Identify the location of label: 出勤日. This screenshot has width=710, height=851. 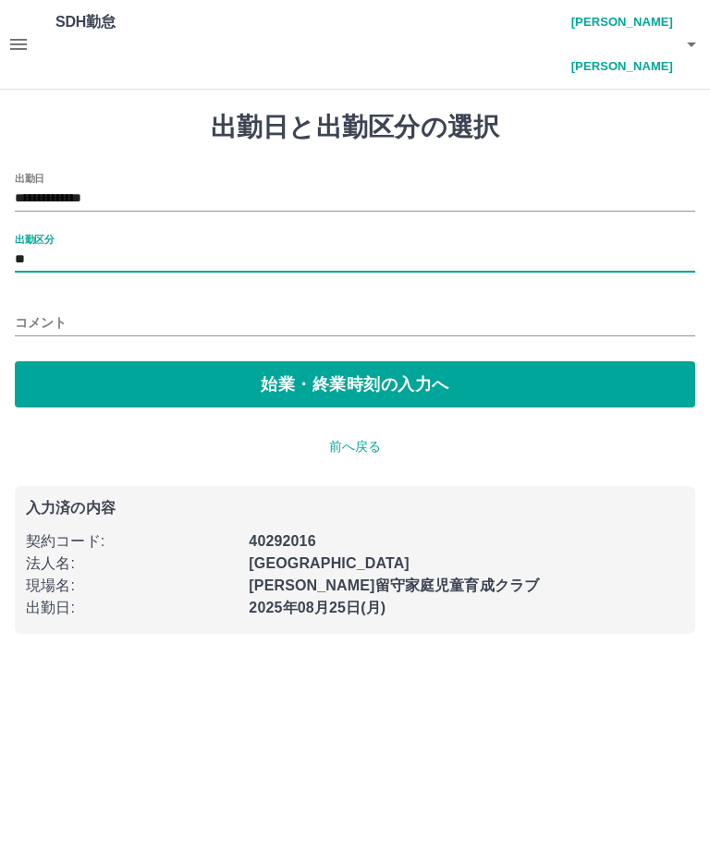
(30, 177).